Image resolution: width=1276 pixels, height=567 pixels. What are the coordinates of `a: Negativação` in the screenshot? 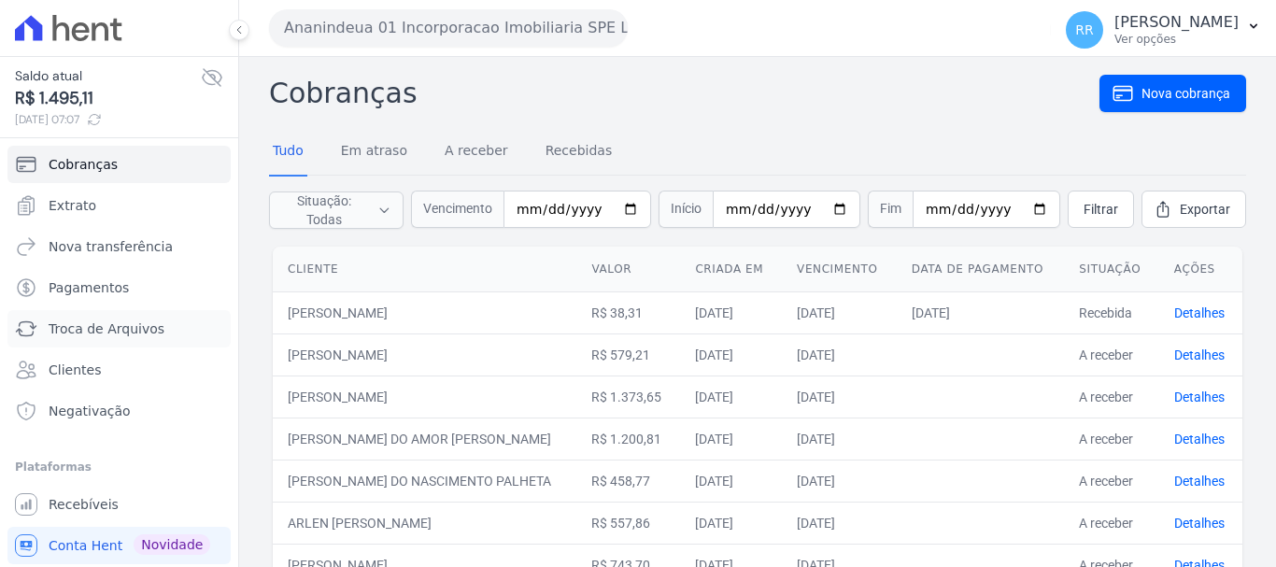 It's located at (119, 411).